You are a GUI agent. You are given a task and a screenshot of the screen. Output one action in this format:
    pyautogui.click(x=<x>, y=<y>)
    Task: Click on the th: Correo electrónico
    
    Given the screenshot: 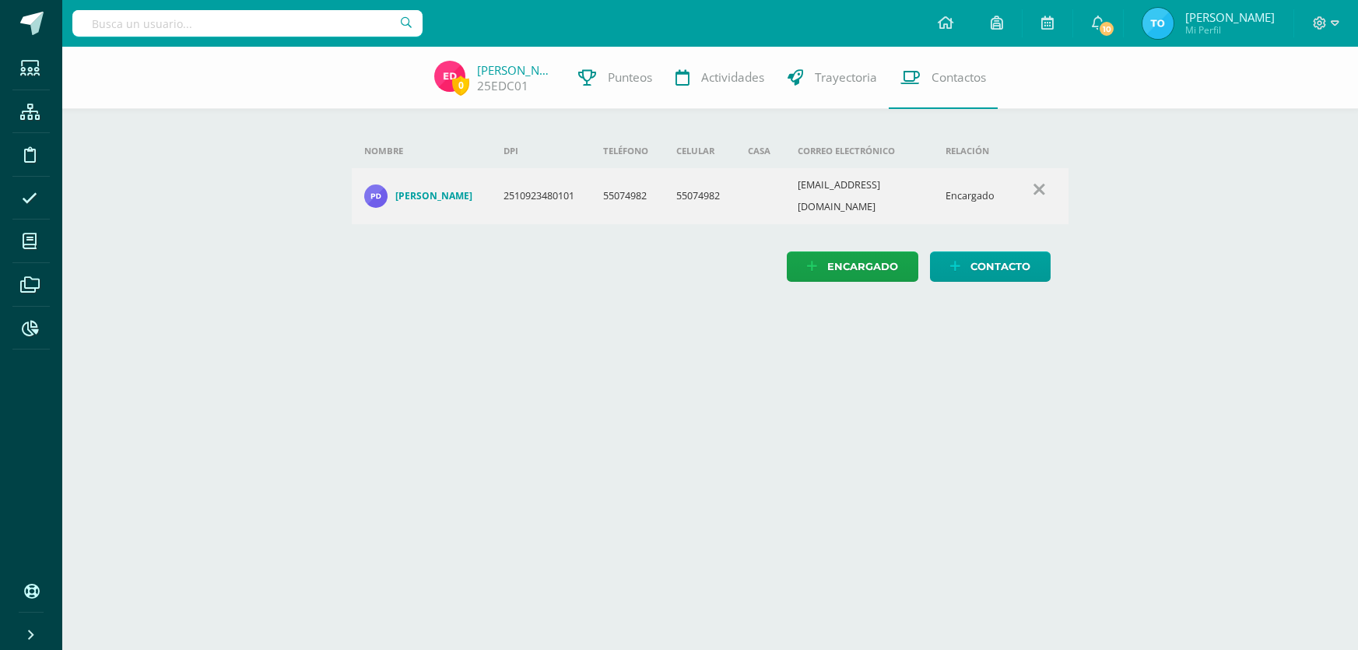 What is the action you would take?
    pyautogui.click(x=859, y=151)
    